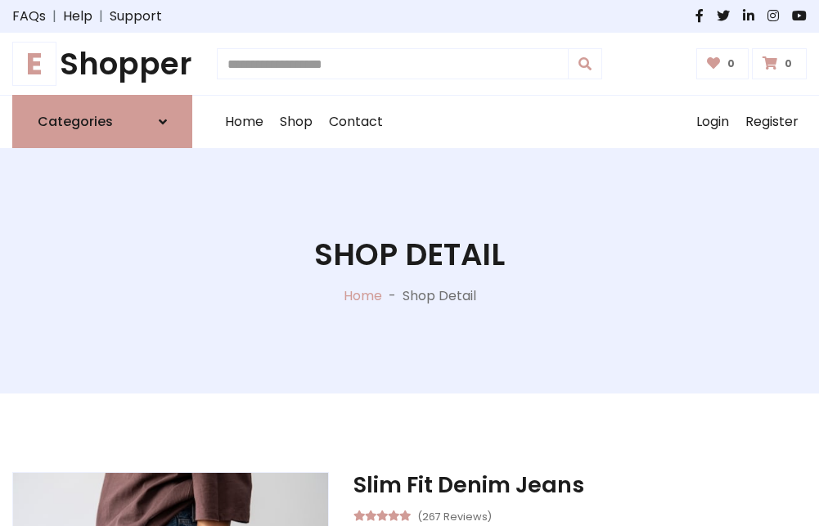  Describe the element at coordinates (102, 121) in the screenshot. I see `a: Categories` at that location.